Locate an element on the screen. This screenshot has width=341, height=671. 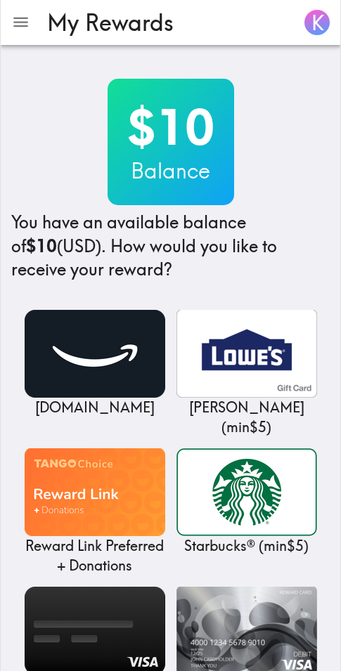
img: Reward Link Preferred + Donations is located at coordinates (95, 492).